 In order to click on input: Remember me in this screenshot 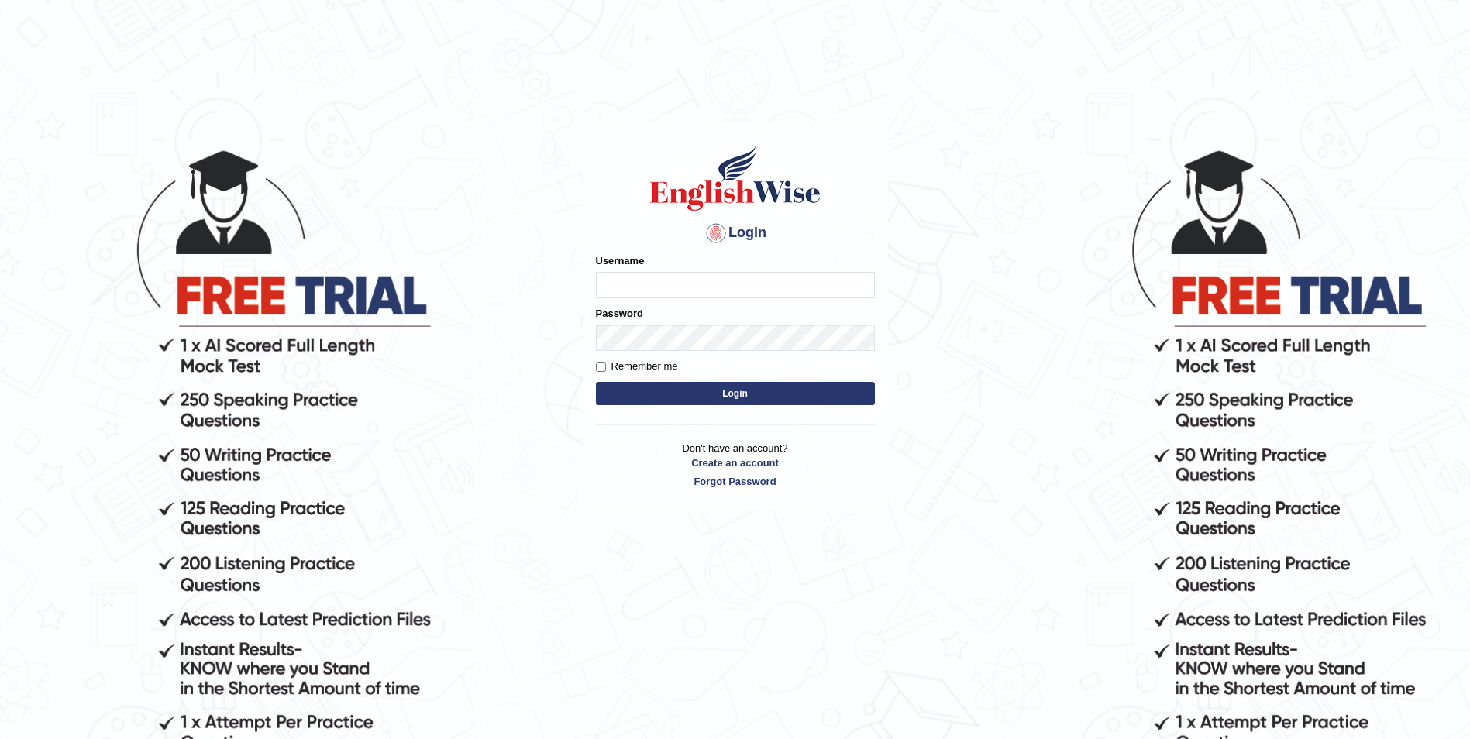, I will do `click(601, 367)`.